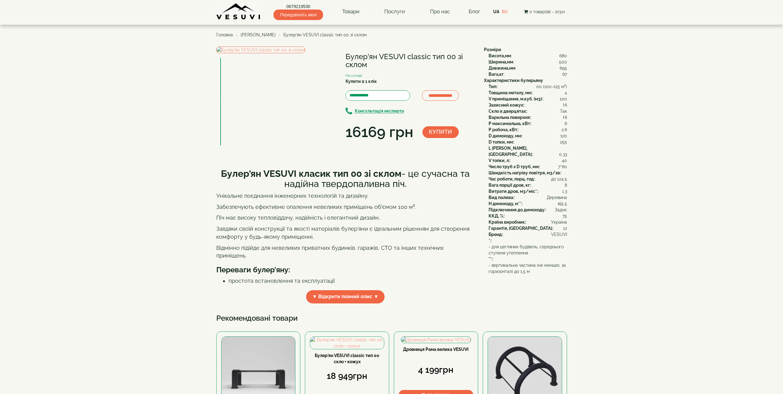  I want to click on b: ККД, %:, so click(496, 216).